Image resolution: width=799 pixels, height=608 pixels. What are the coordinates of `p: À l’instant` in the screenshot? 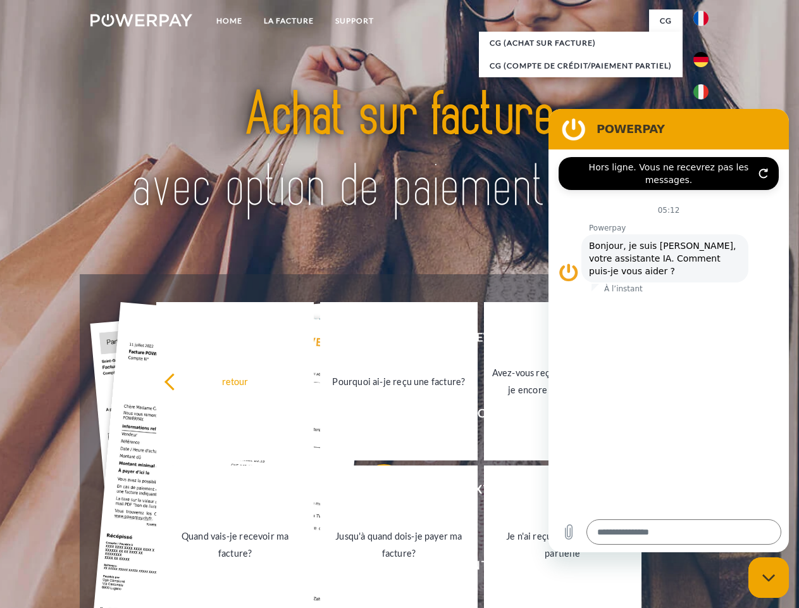 It's located at (75, 180).